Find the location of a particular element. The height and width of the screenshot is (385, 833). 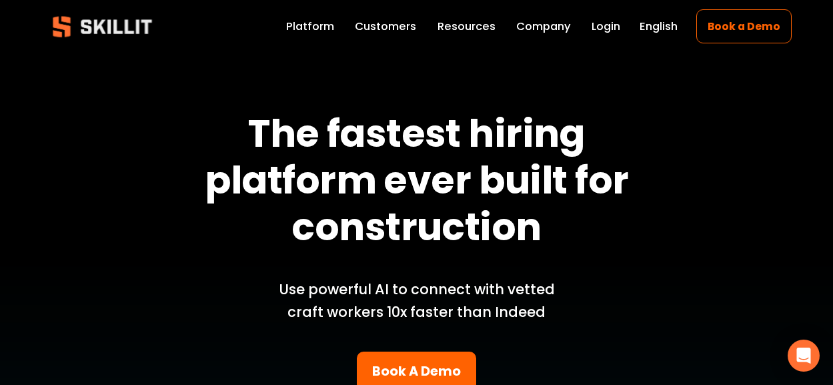

a: Platform is located at coordinates (310, 27).